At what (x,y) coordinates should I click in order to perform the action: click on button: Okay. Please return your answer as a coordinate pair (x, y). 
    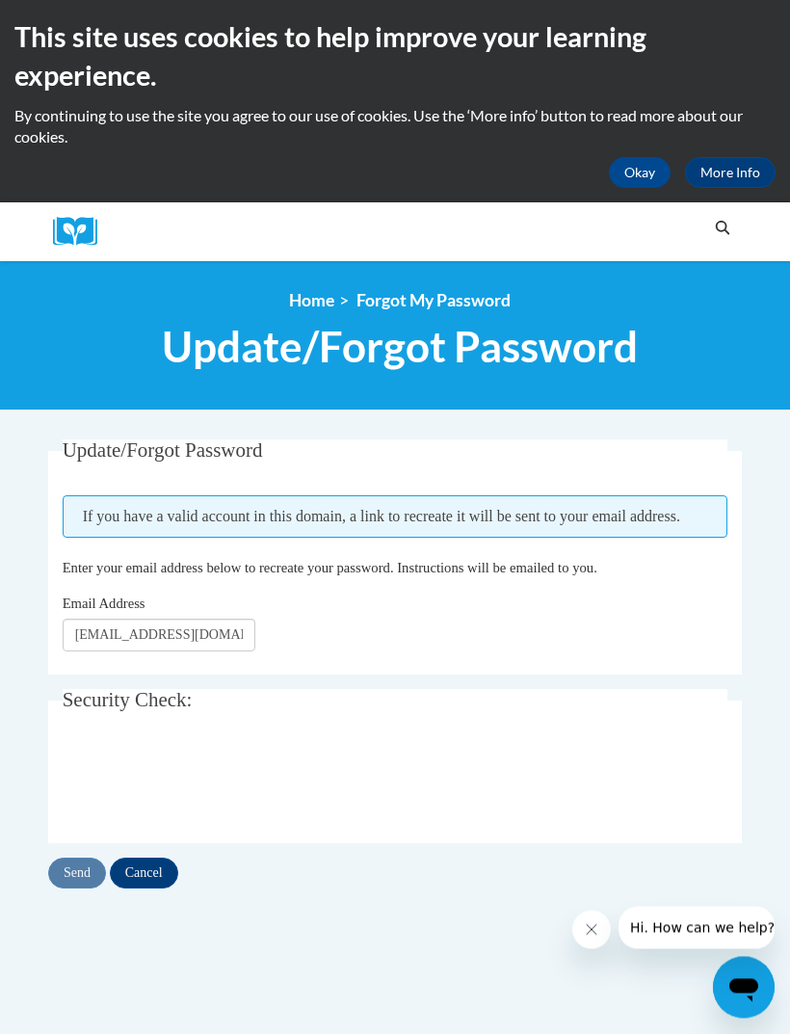
    Looking at the image, I should click on (640, 174).